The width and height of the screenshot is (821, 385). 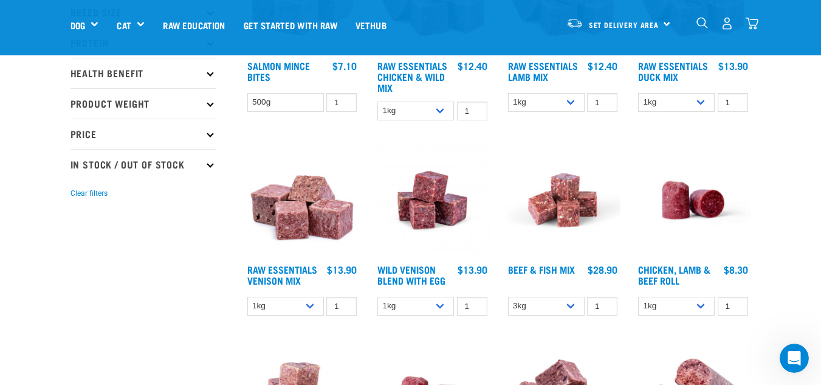 I want to click on button: Clear filters, so click(x=89, y=193).